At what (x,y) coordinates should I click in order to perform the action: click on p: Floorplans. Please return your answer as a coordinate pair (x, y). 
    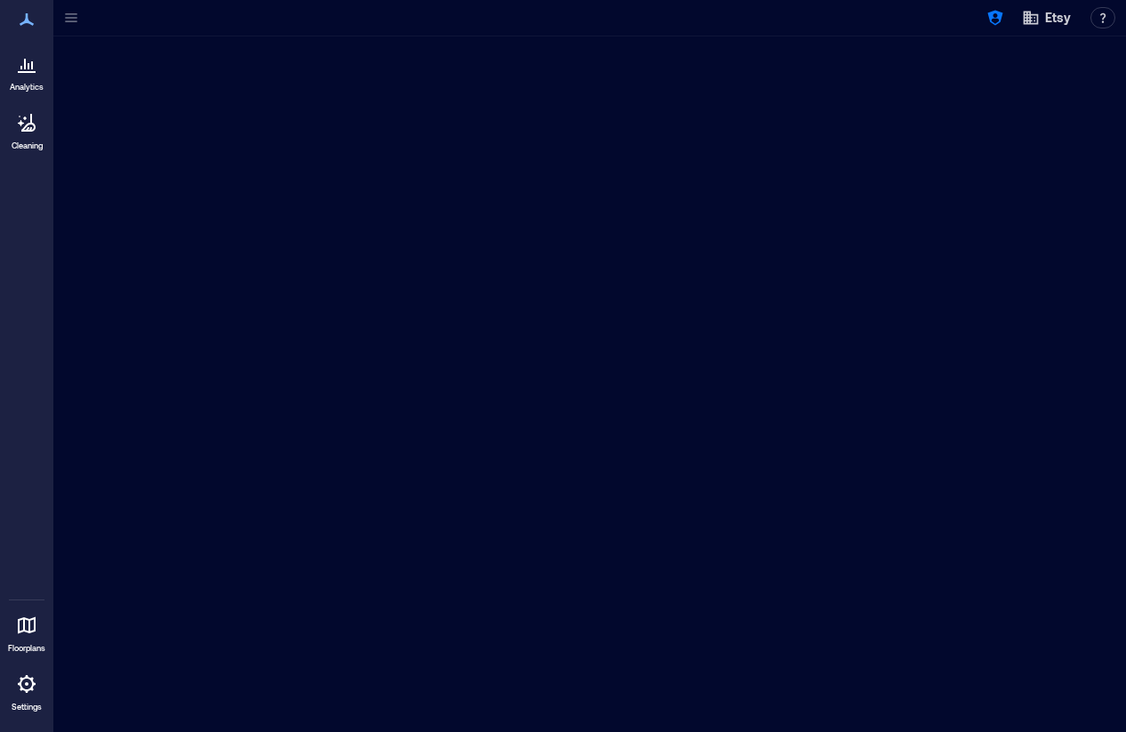
    Looking at the image, I should click on (27, 648).